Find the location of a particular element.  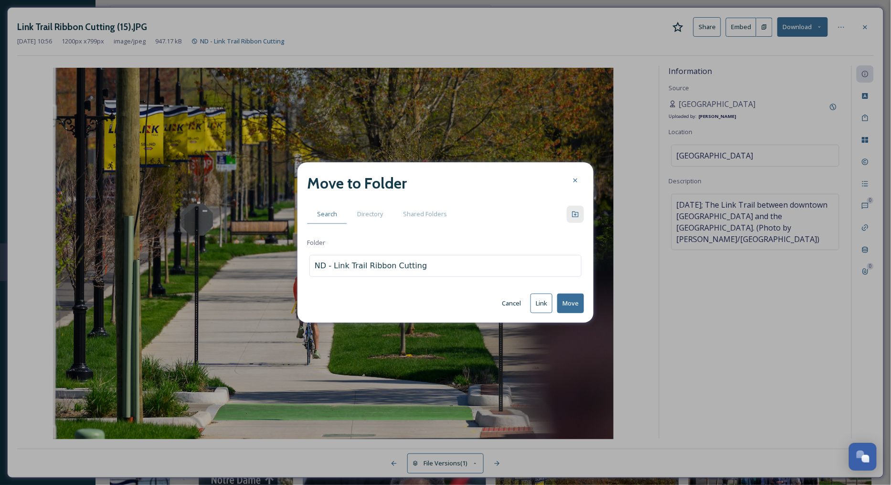

span: Shared Folders is located at coordinates (425, 214).